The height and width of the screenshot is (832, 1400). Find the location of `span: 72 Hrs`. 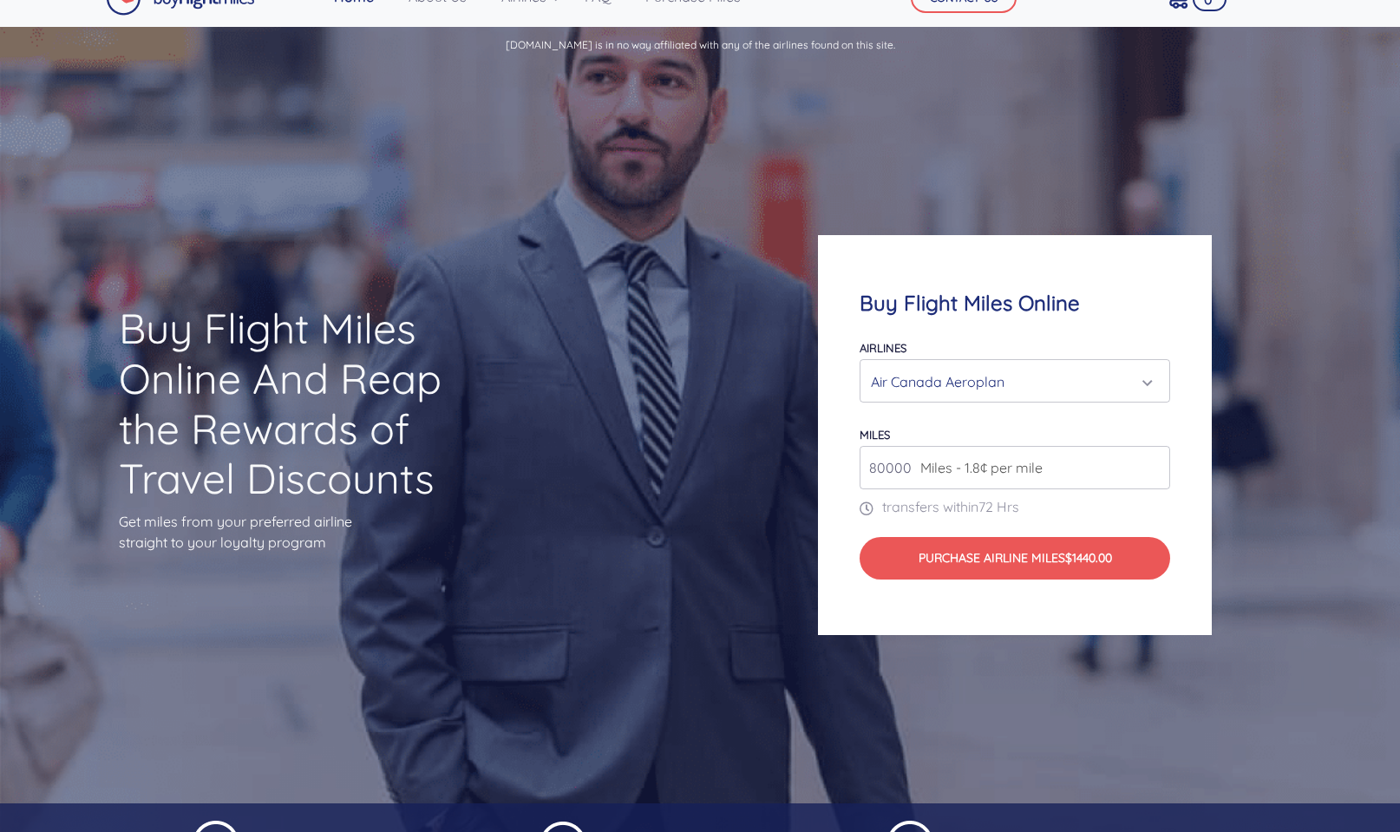

span: 72 Hrs is located at coordinates (998, 507).